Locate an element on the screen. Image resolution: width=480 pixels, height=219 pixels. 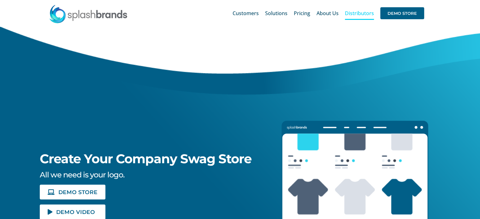
span: Distributors is located at coordinates (360, 13).